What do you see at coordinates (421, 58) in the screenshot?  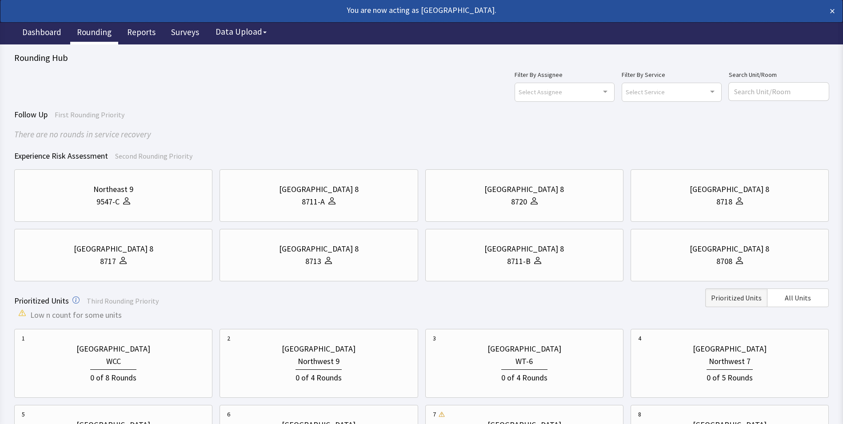 I see `div: Rounding Hub` at bounding box center [421, 58].